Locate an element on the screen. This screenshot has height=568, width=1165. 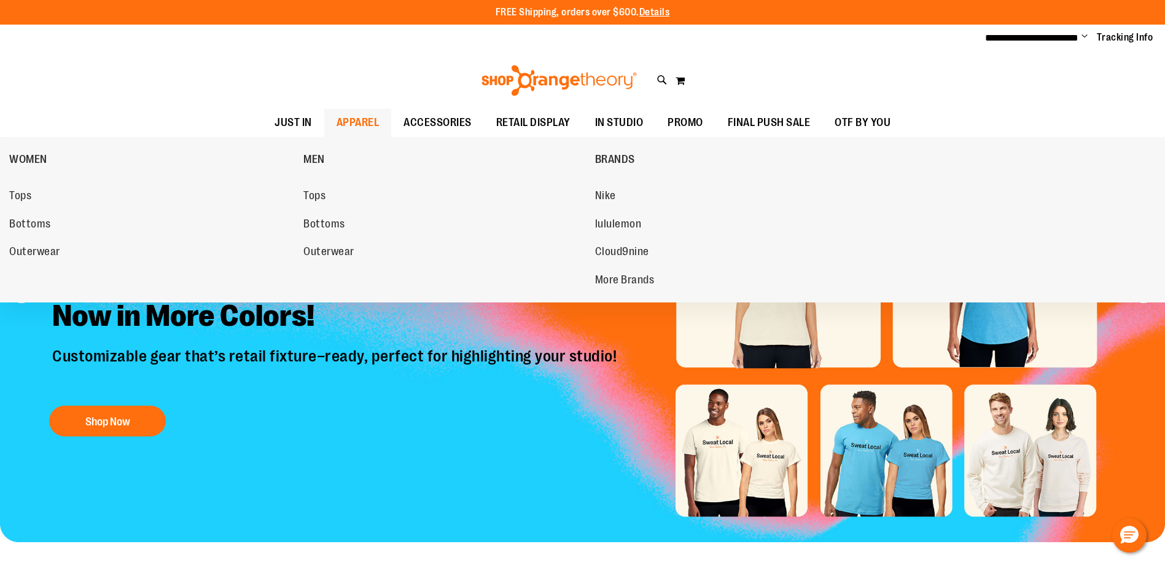
a: RETAIL DISPLAY is located at coordinates (533, 123).